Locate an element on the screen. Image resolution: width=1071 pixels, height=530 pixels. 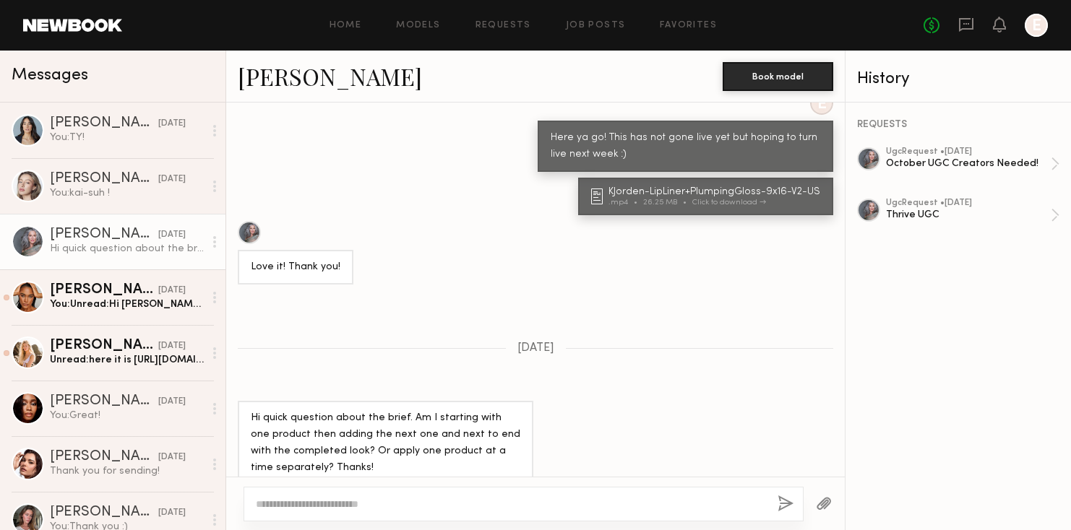
a: Home is located at coordinates (345, 25).